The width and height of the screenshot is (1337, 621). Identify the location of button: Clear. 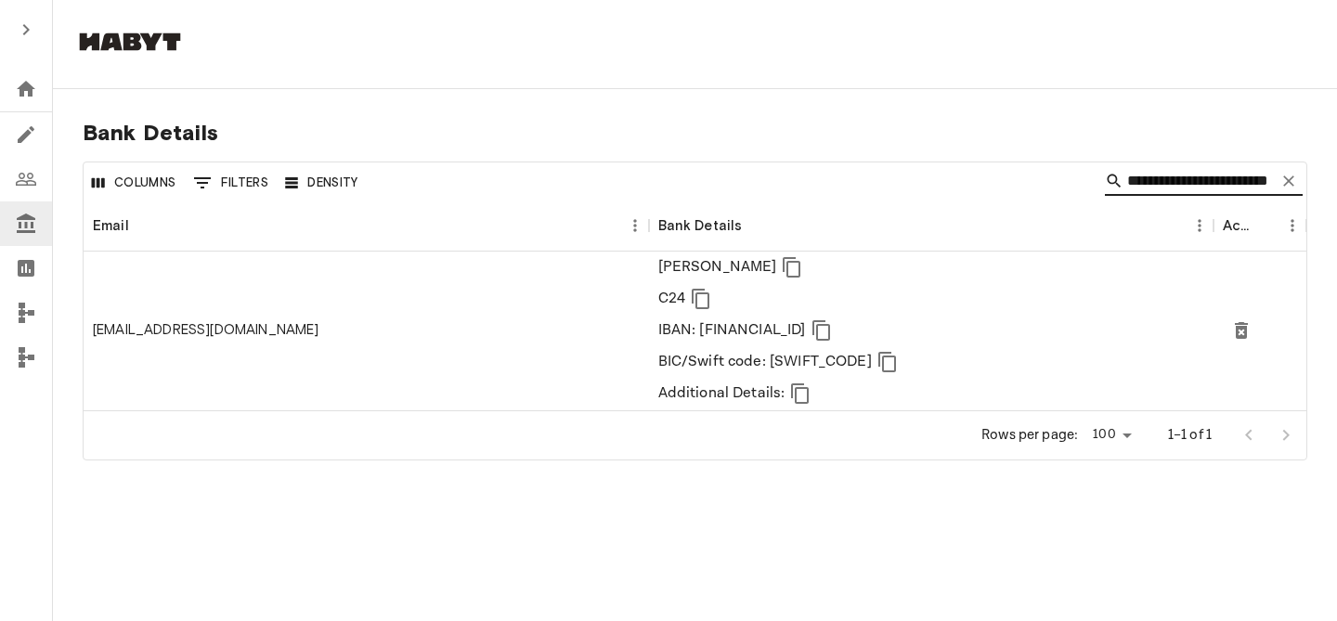
(1288, 181).